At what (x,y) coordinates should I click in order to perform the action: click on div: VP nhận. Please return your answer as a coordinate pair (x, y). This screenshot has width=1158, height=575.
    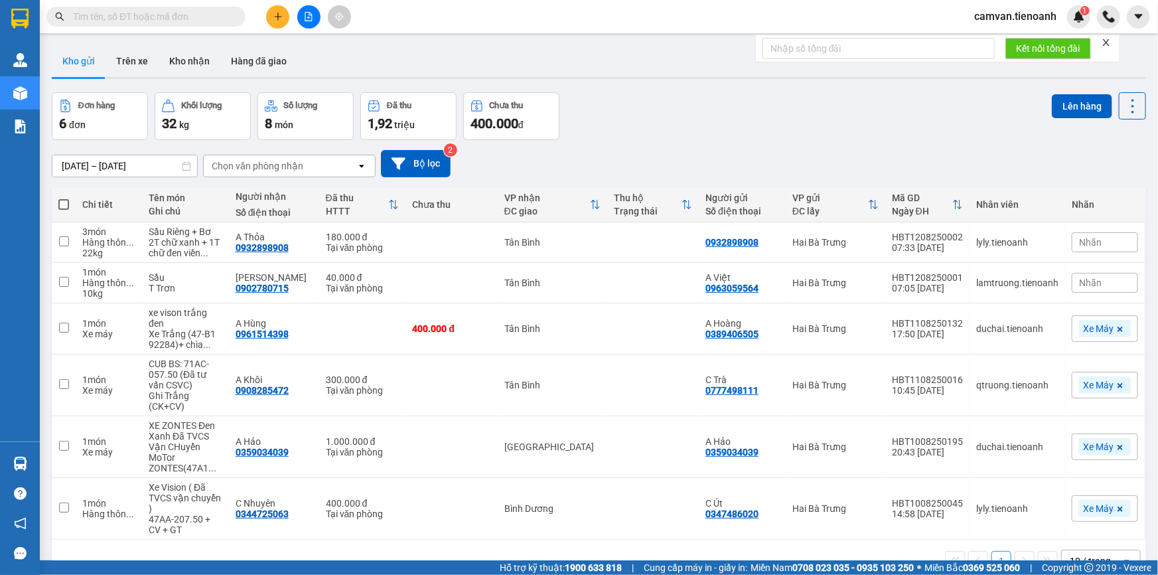
    Looking at the image, I should click on (547, 198).